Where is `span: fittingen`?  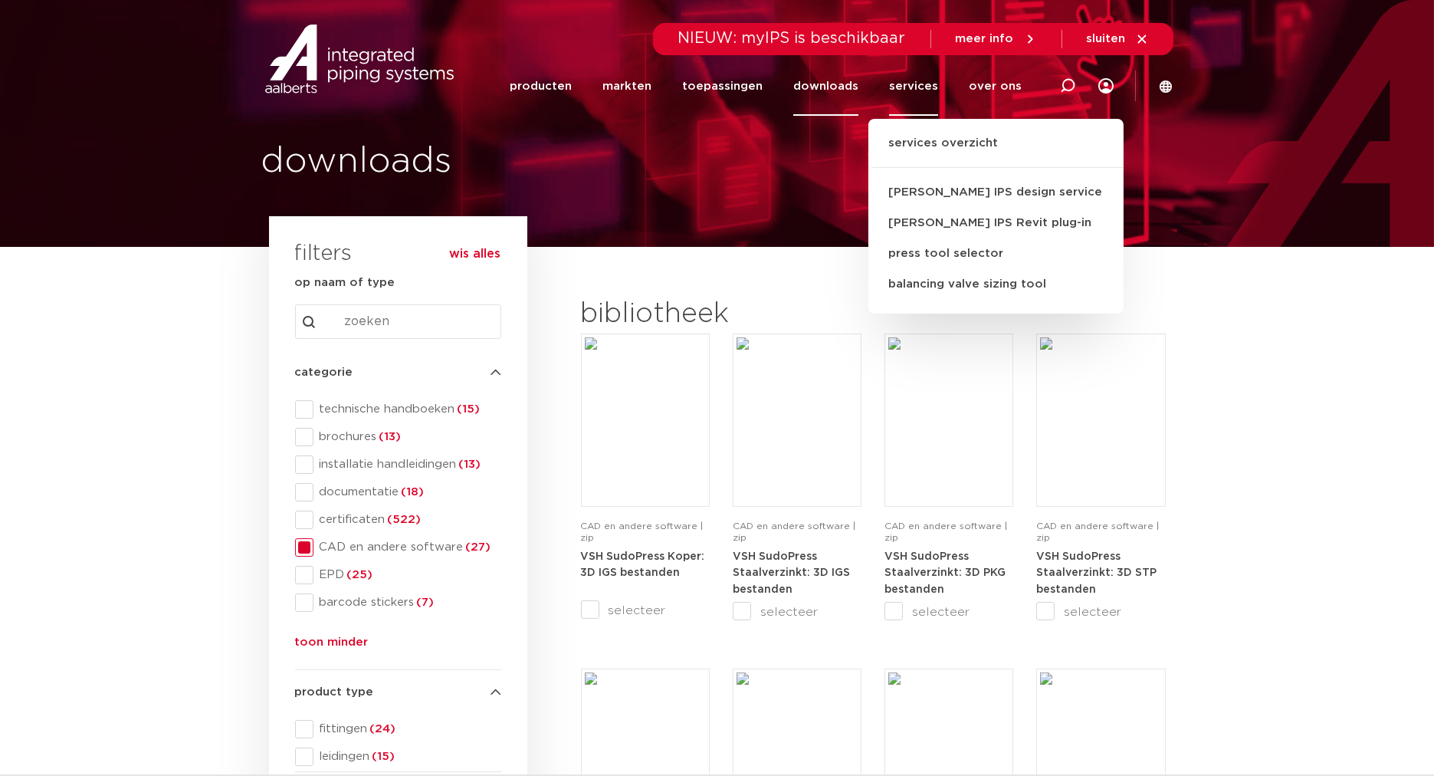 span: fittingen is located at coordinates (407, 729).